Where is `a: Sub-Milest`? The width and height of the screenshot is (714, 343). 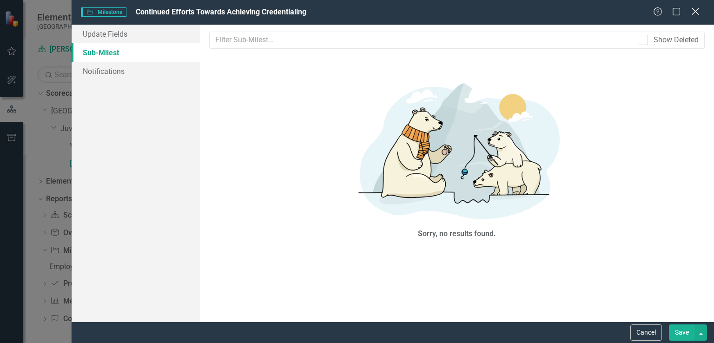 a: Sub-Milest is located at coordinates (136, 53).